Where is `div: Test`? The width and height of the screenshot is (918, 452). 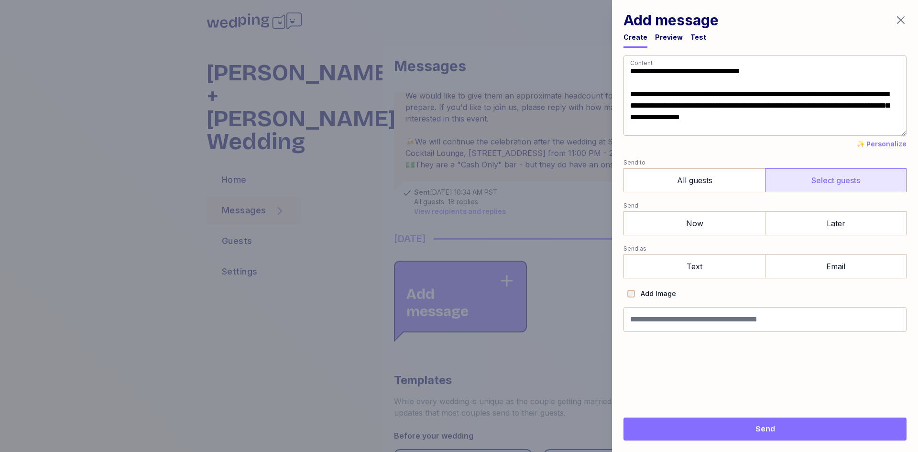 div: Test is located at coordinates (698, 37).